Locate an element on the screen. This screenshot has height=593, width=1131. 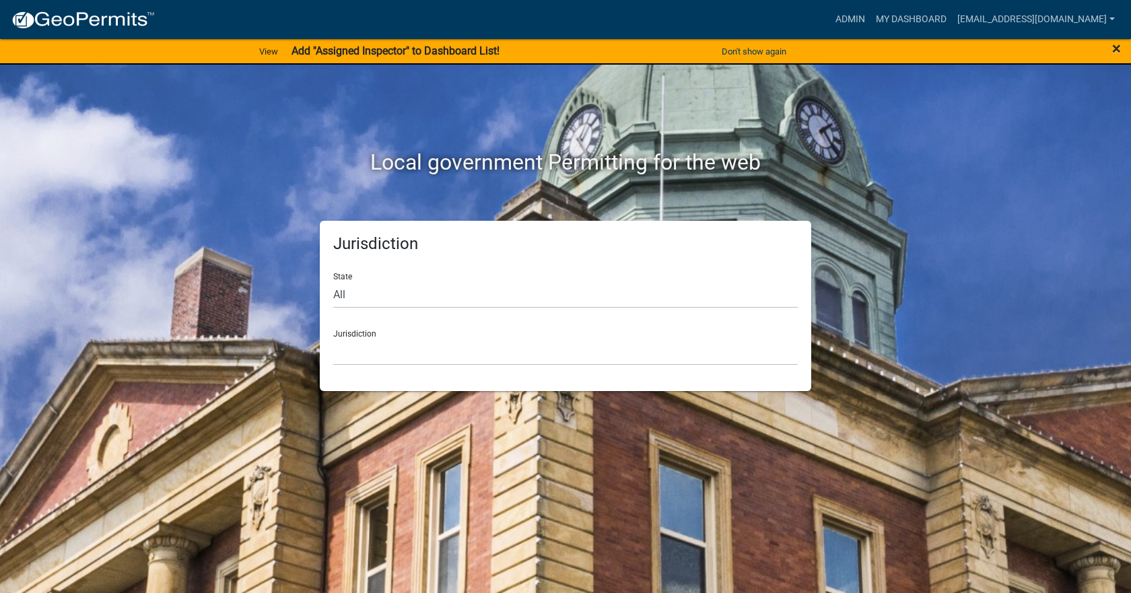
h5: Jurisdiction is located at coordinates (565, 244).